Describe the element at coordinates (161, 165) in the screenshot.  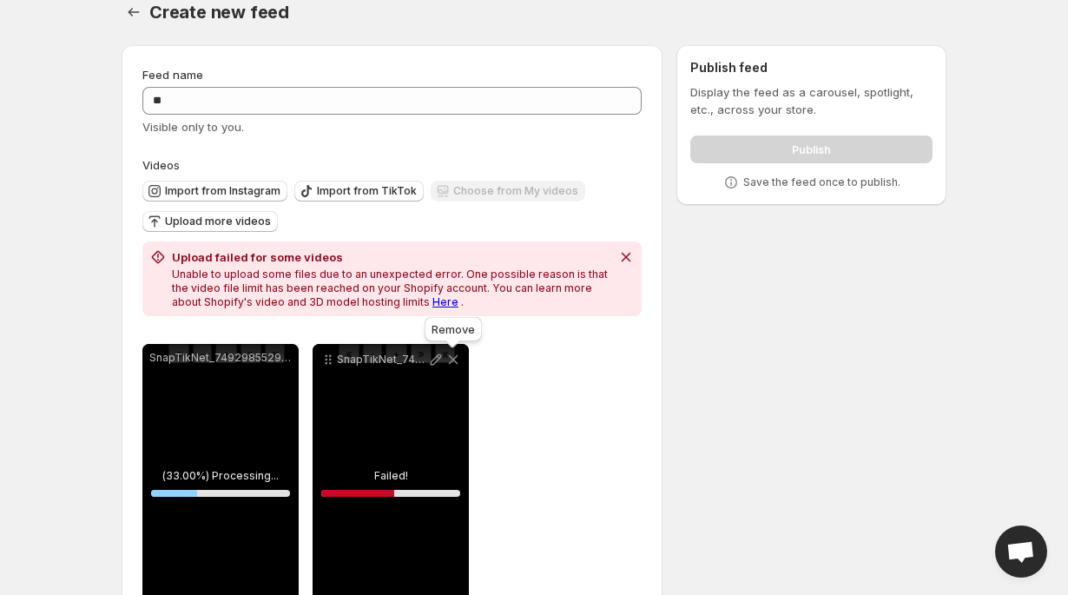
I see `span: Videos` at that location.